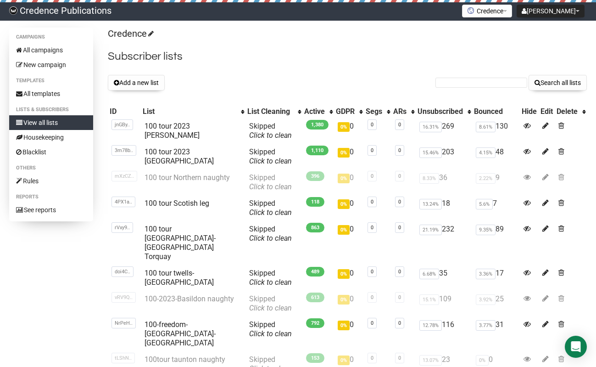 The image size is (596, 367). I want to click on th: Edit: No sort applied, sorting is disabled, so click(547, 112).